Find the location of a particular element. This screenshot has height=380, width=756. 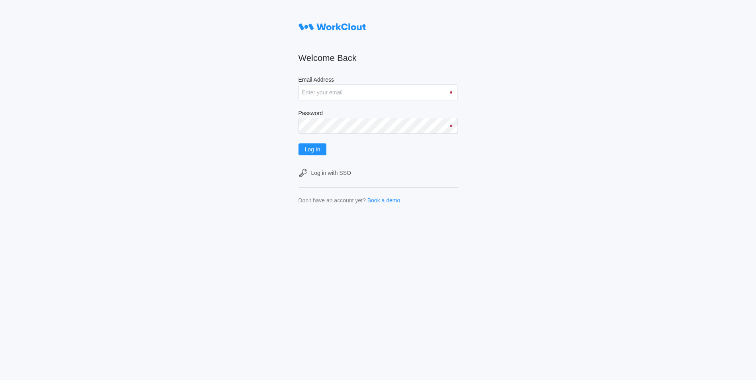

a: Log in with SSO is located at coordinates (378, 173).